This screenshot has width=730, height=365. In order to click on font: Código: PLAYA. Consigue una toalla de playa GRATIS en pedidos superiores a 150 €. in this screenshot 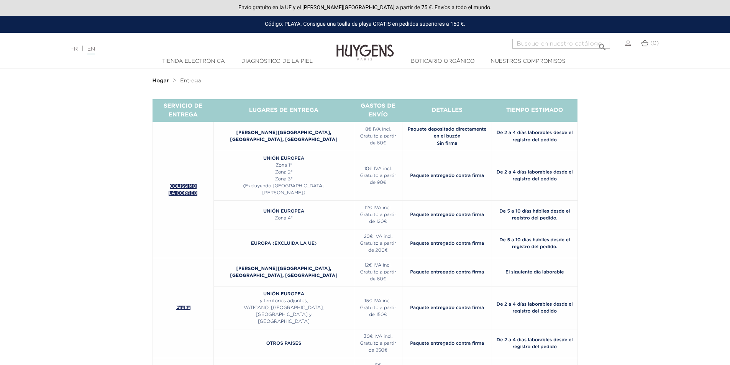, I will do `click(365, 24)`.